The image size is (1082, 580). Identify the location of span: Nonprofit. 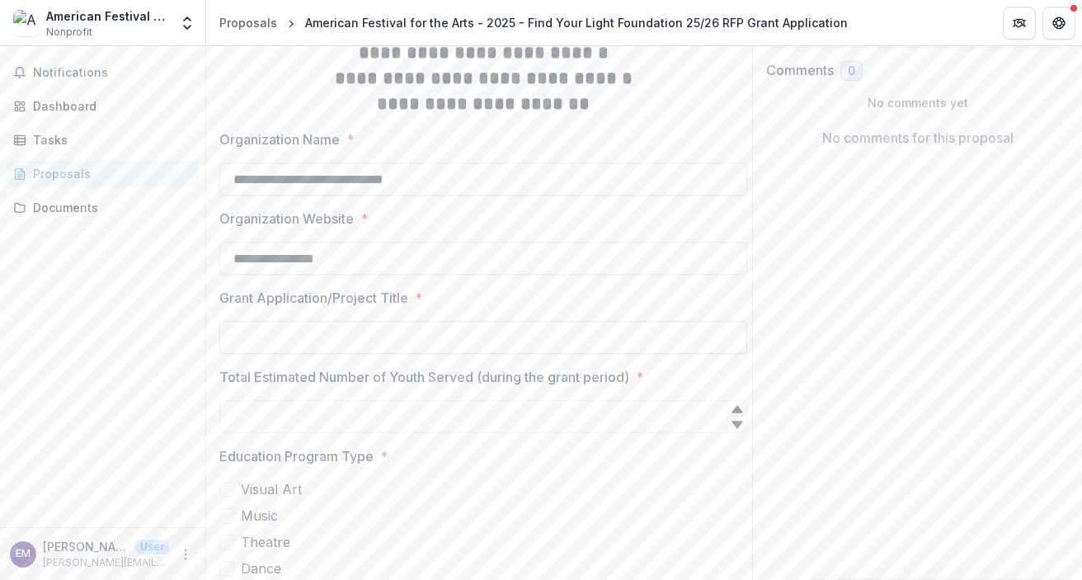
(69, 32).